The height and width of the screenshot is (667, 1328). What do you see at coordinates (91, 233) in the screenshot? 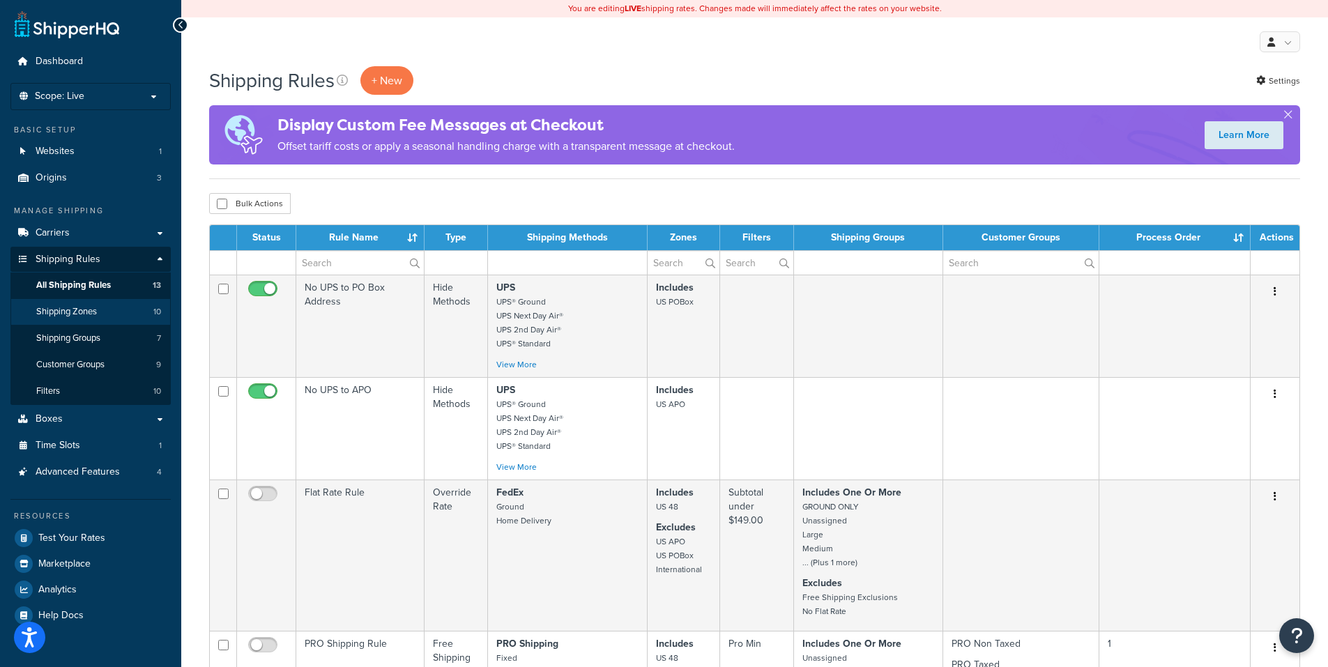
I see `a: Carriers` at bounding box center [91, 233].